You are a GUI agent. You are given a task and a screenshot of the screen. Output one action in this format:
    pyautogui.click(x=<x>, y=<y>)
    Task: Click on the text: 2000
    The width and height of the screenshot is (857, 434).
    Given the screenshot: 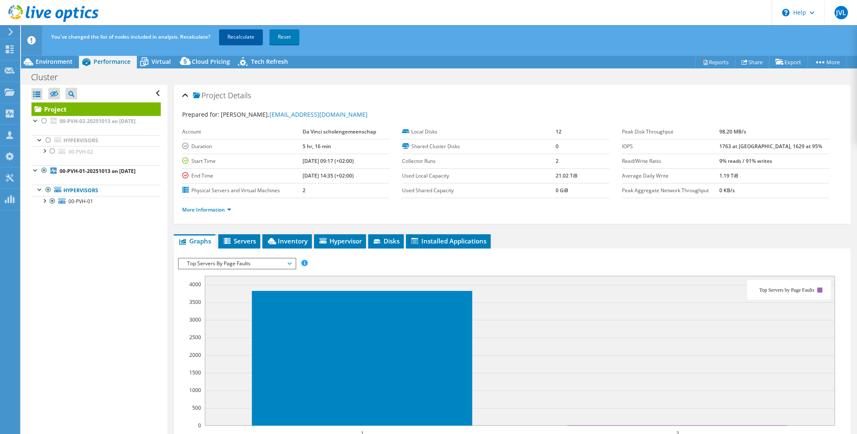 What is the action you would take?
    pyautogui.click(x=195, y=355)
    